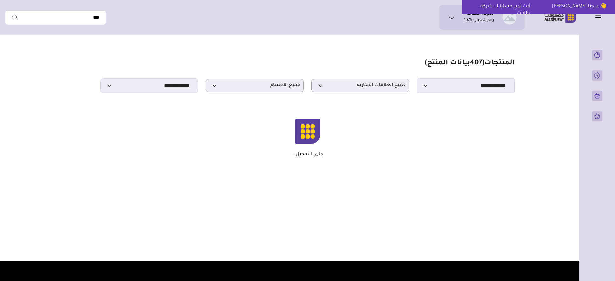 Image resolution: width=615 pixels, height=281 pixels. What do you see at coordinates (360, 85) in the screenshot?
I see `span: جميع العلامات التجارية` at bounding box center [360, 85].